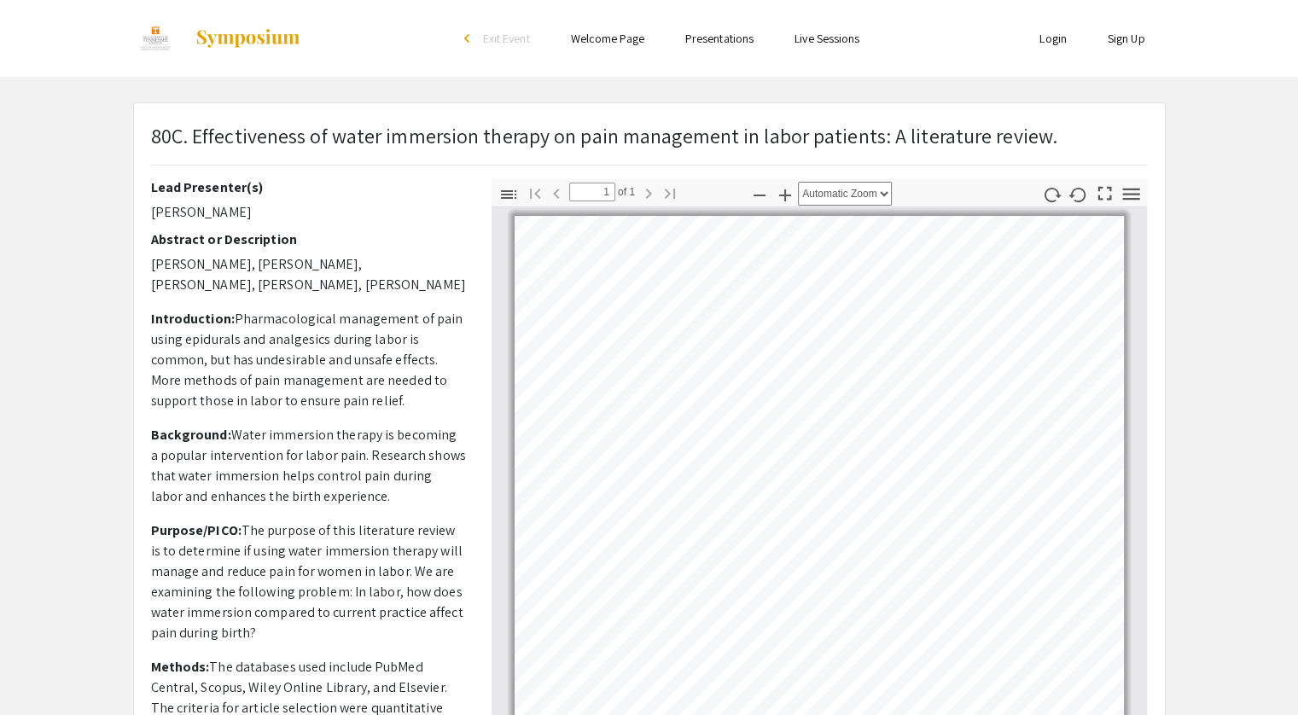  I want to click on button: Tools, so click(1131, 194).